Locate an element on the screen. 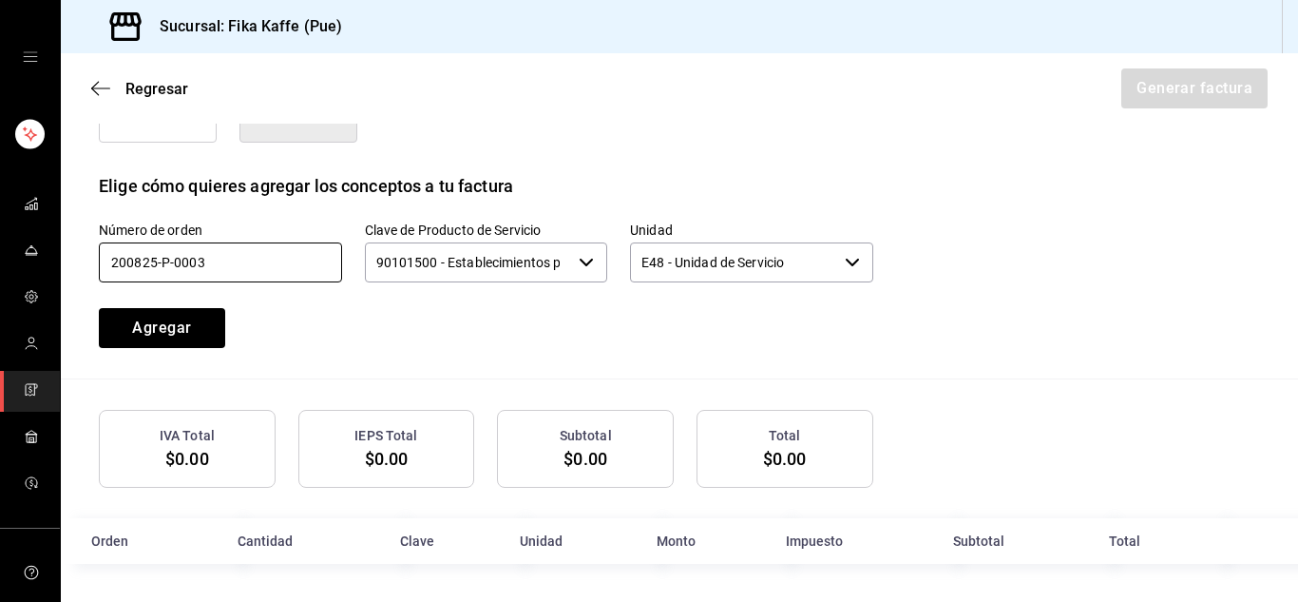 The width and height of the screenshot is (1298, 602). h3: IVA Total is located at coordinates (187, 435).